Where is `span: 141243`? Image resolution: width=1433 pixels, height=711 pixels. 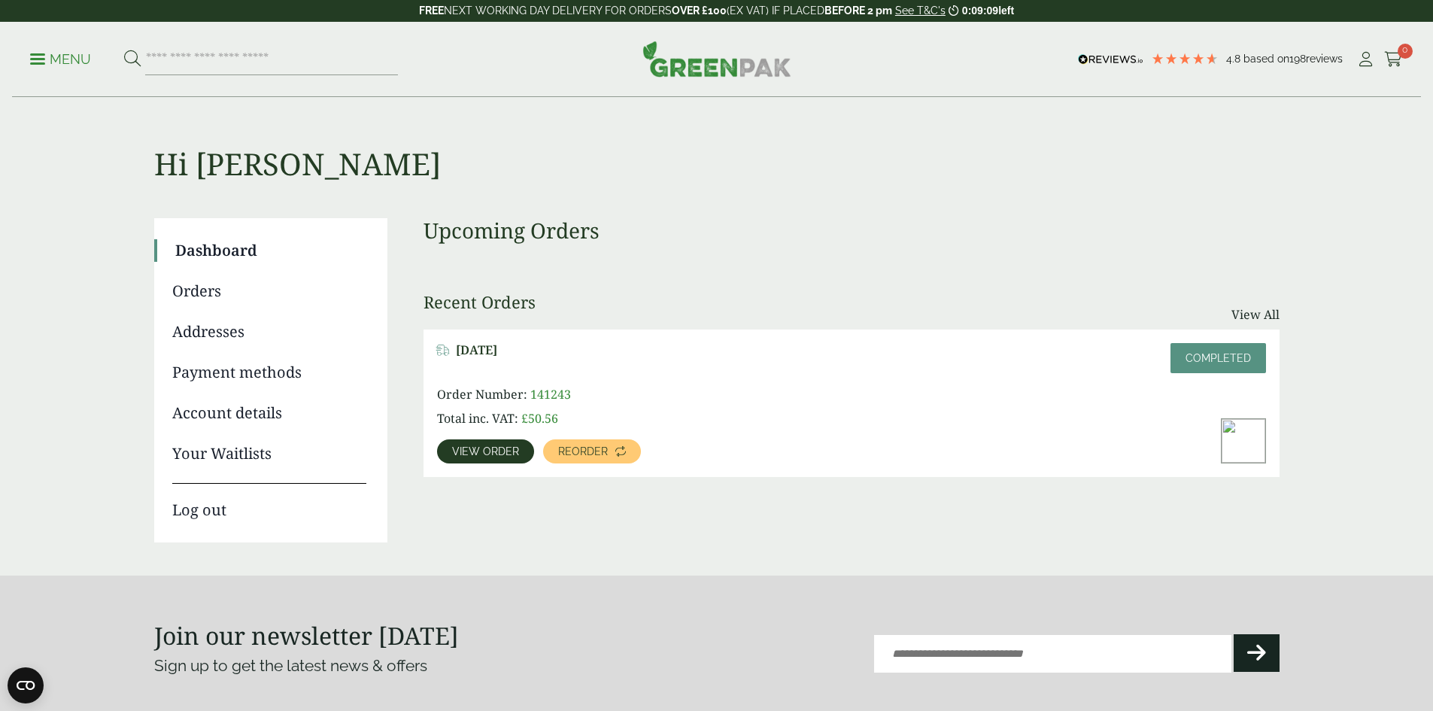 span: 141243 is located at coordinates (551, 394).